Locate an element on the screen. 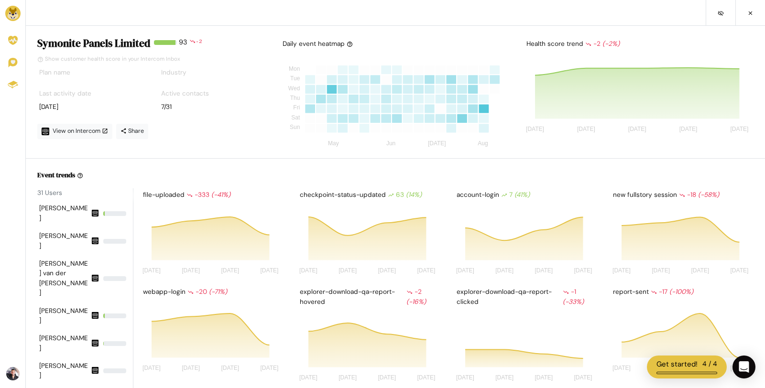 The width and height of the screenshot is (765, 388). h6: Event trends is located at coordinates (56, 175).